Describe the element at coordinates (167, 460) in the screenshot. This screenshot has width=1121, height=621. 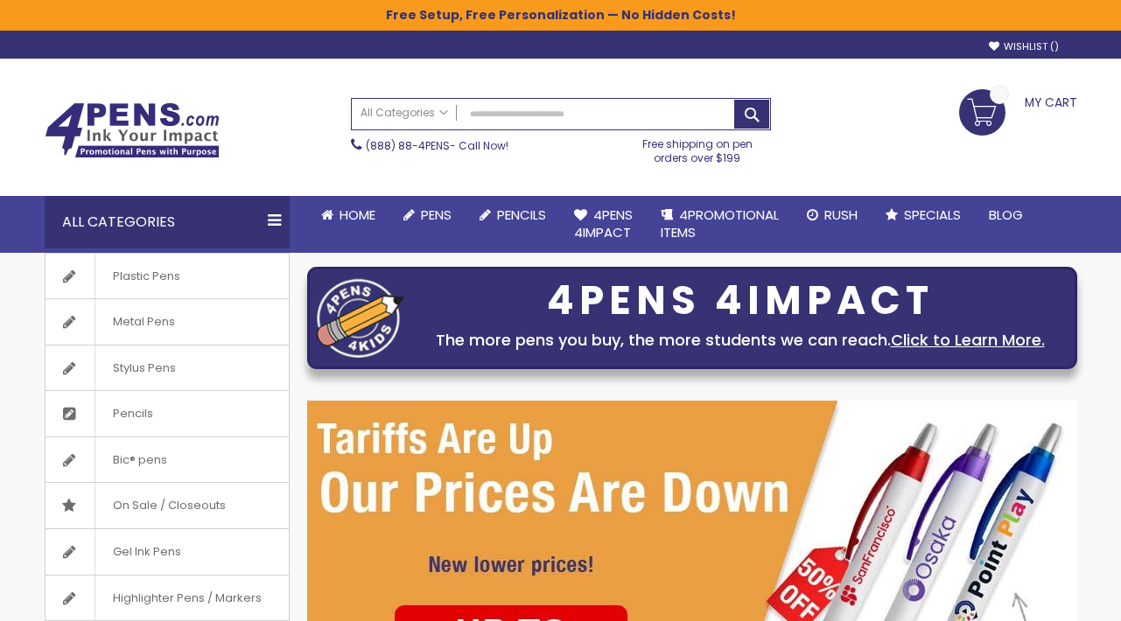
I see `a: Bic® pens` at that location.